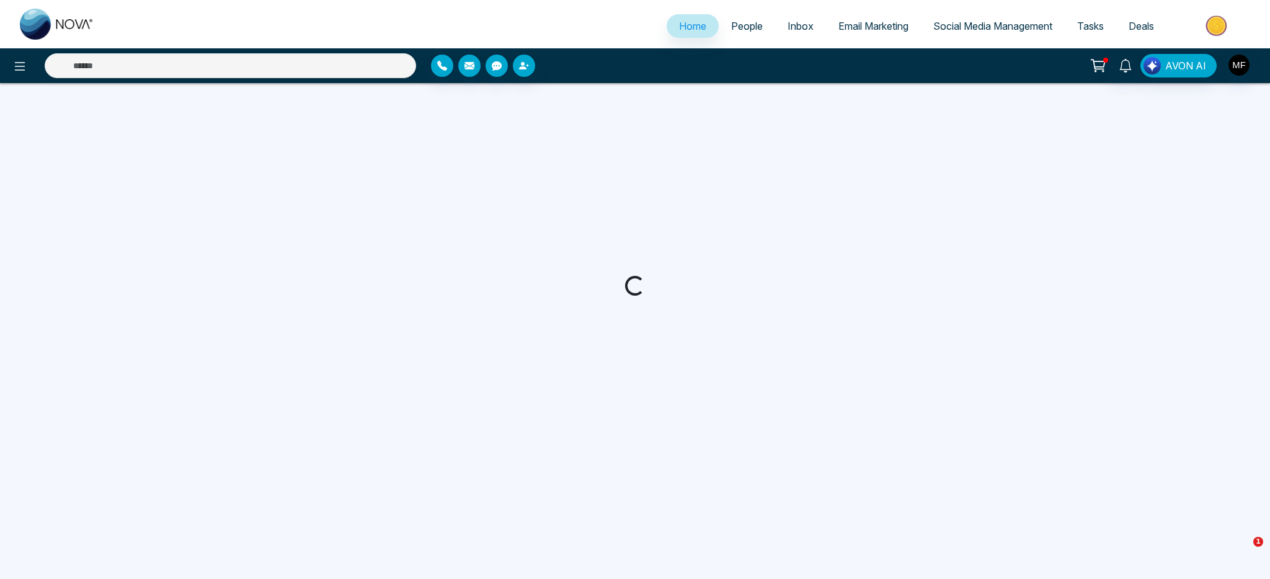 This screenshot has width=1270, height=579. Describe the element at coordinates (692, 26) in the screenshot. I see `span: Home` at that location.